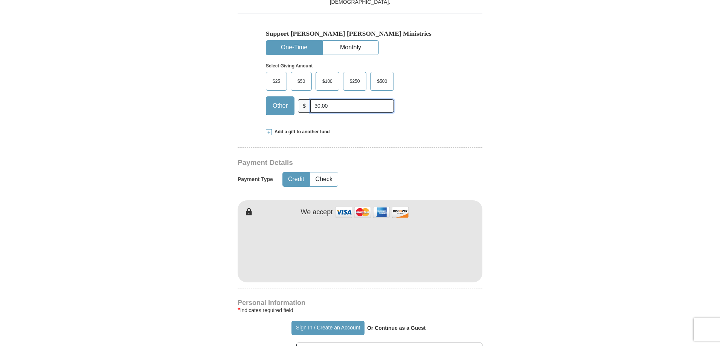 The width and height of the screenshot is (720, 346). I want to click on button: Credit, so click(296, 179).